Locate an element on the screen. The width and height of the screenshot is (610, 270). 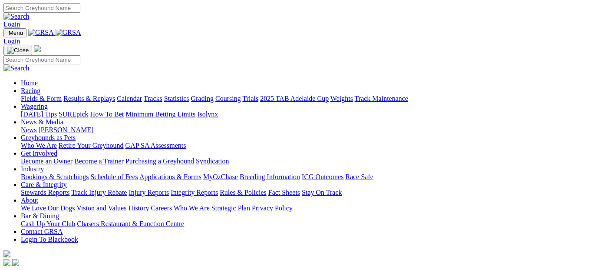
a: Become an Owner is located at coordinates (46, 161).